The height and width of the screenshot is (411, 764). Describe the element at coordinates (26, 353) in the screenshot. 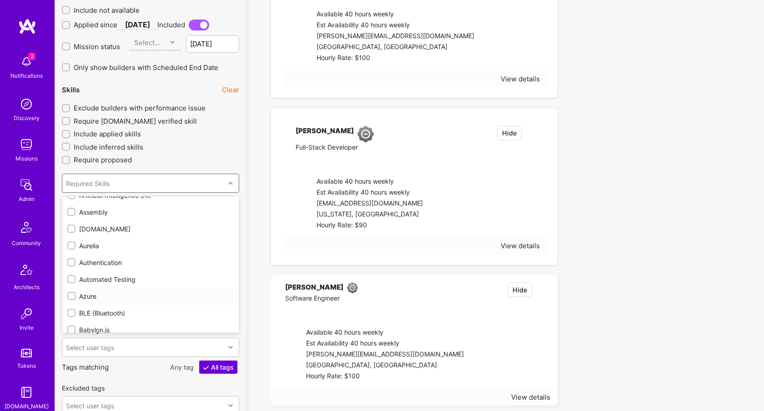

I see `img: tokens` at that location.